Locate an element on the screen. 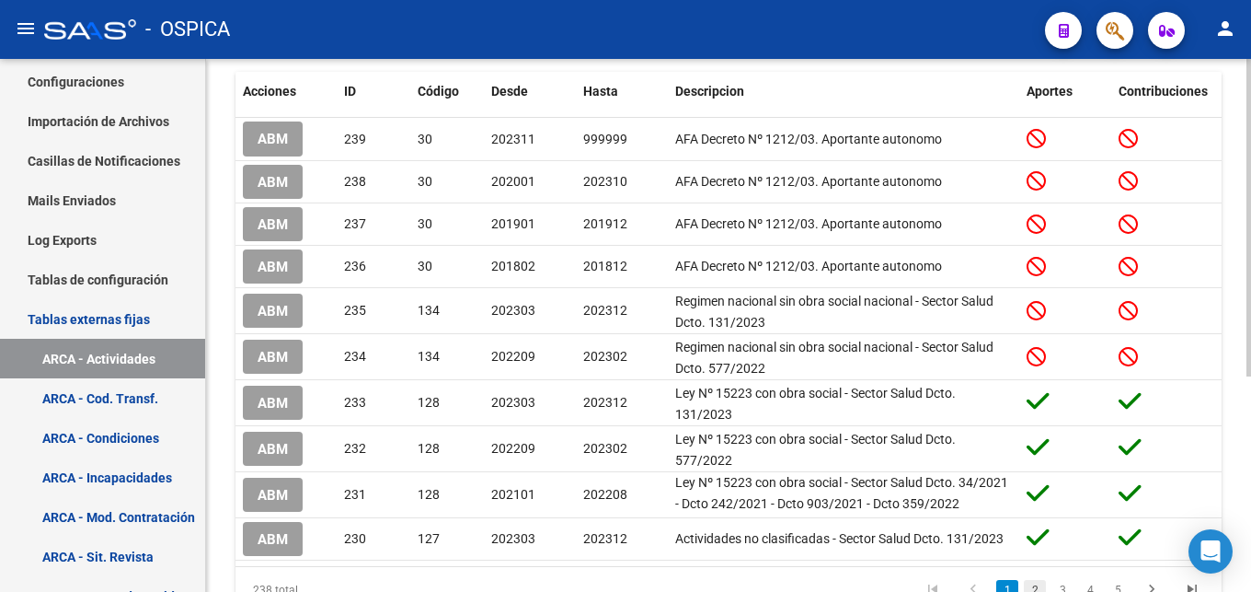 This screenshot has height=592, width=1251. span: 201802 is located at coordinates (513, 266).